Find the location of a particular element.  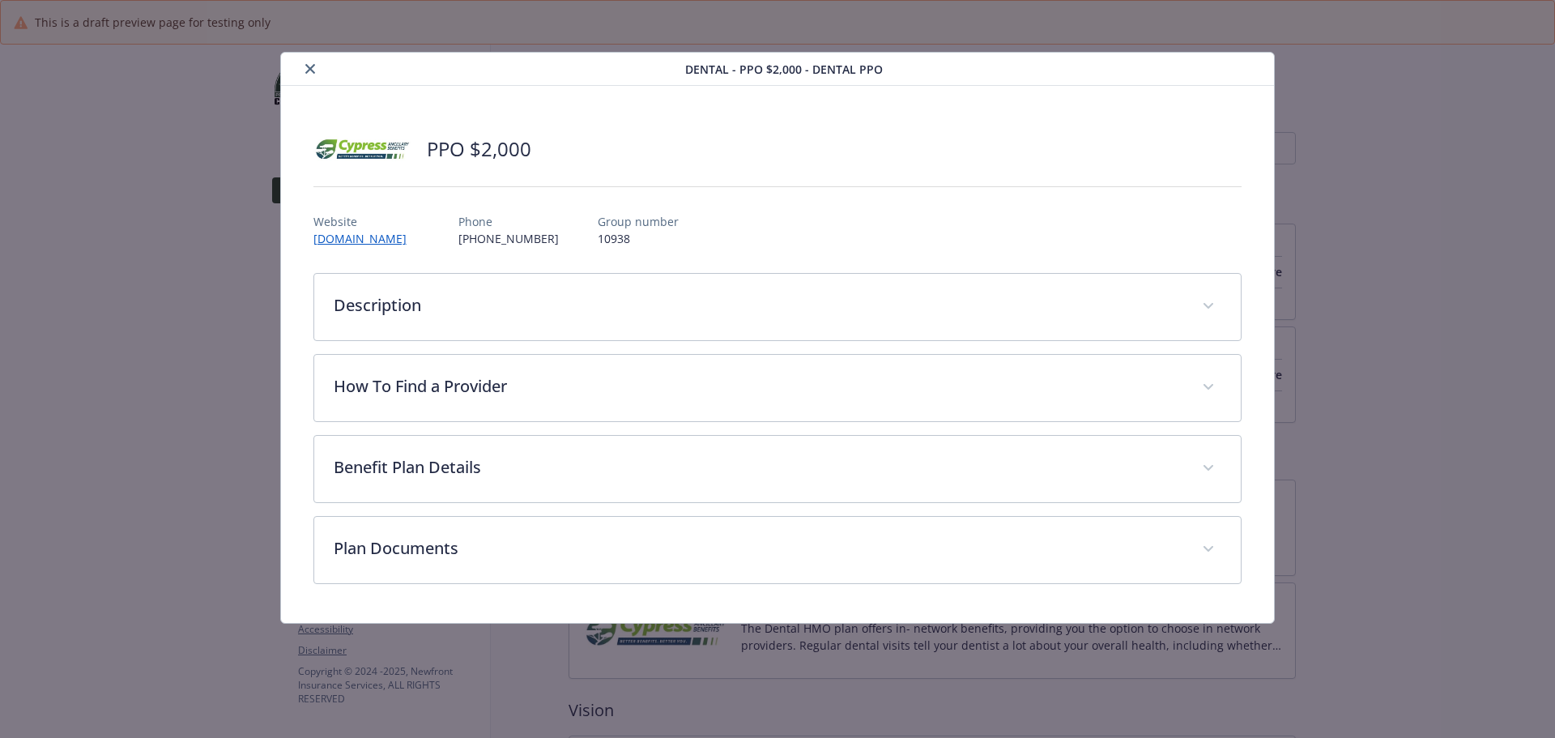

p: Group number is located at coordinates (638, 221).